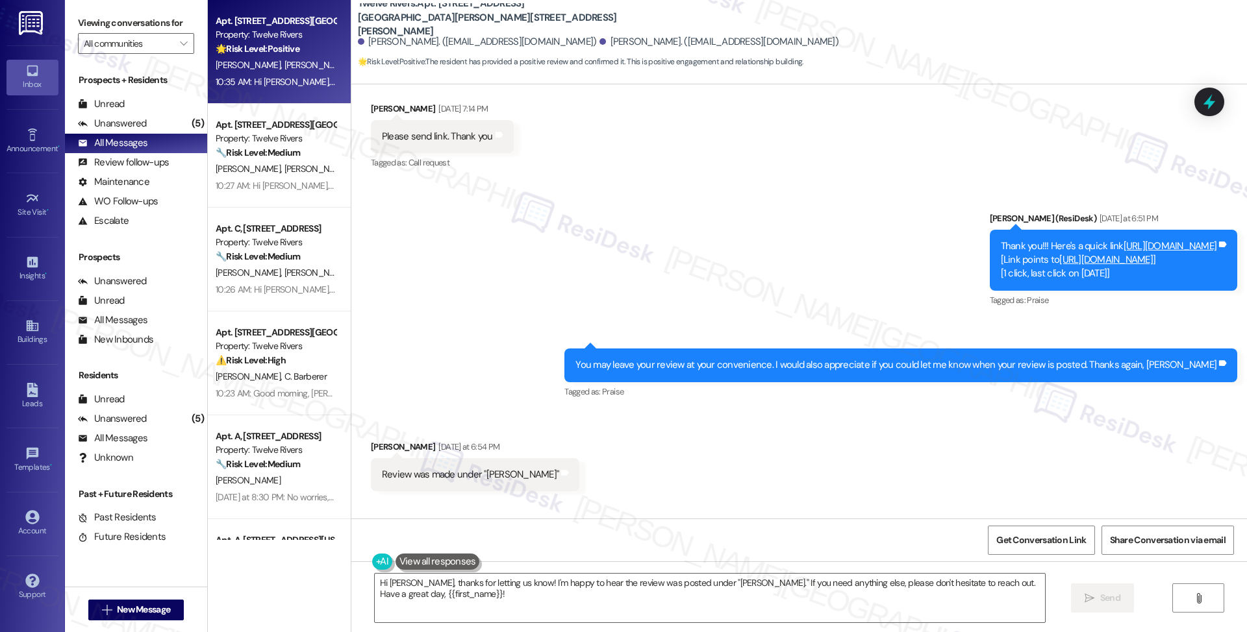 The image size is (1247, 632). I want to click on div: You may leave your review at your convenience. I would also appreciate if you could let me know w..., so click(895, 365).